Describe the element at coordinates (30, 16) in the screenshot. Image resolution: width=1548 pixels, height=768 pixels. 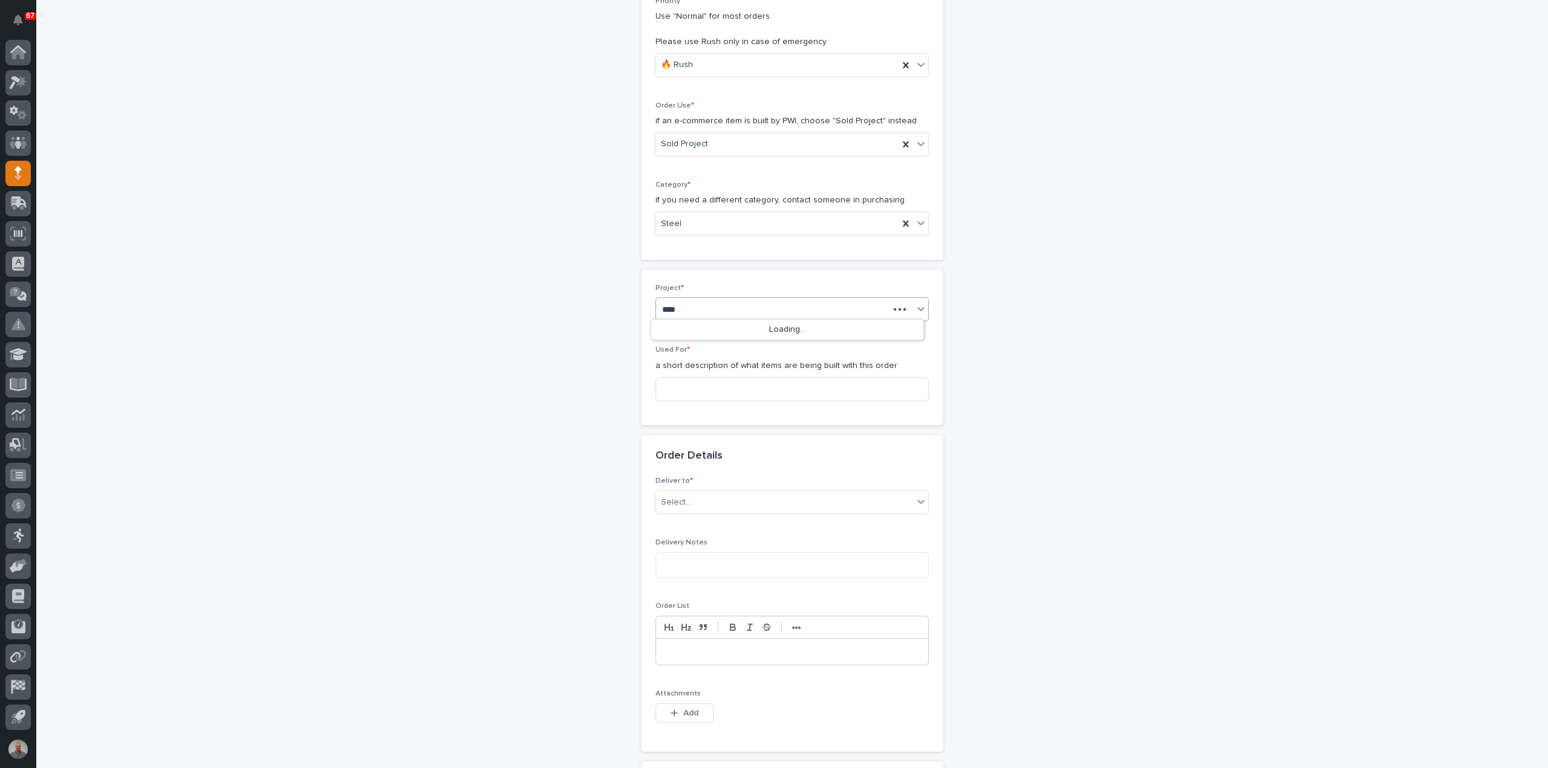
I see `p: 67` at that location.